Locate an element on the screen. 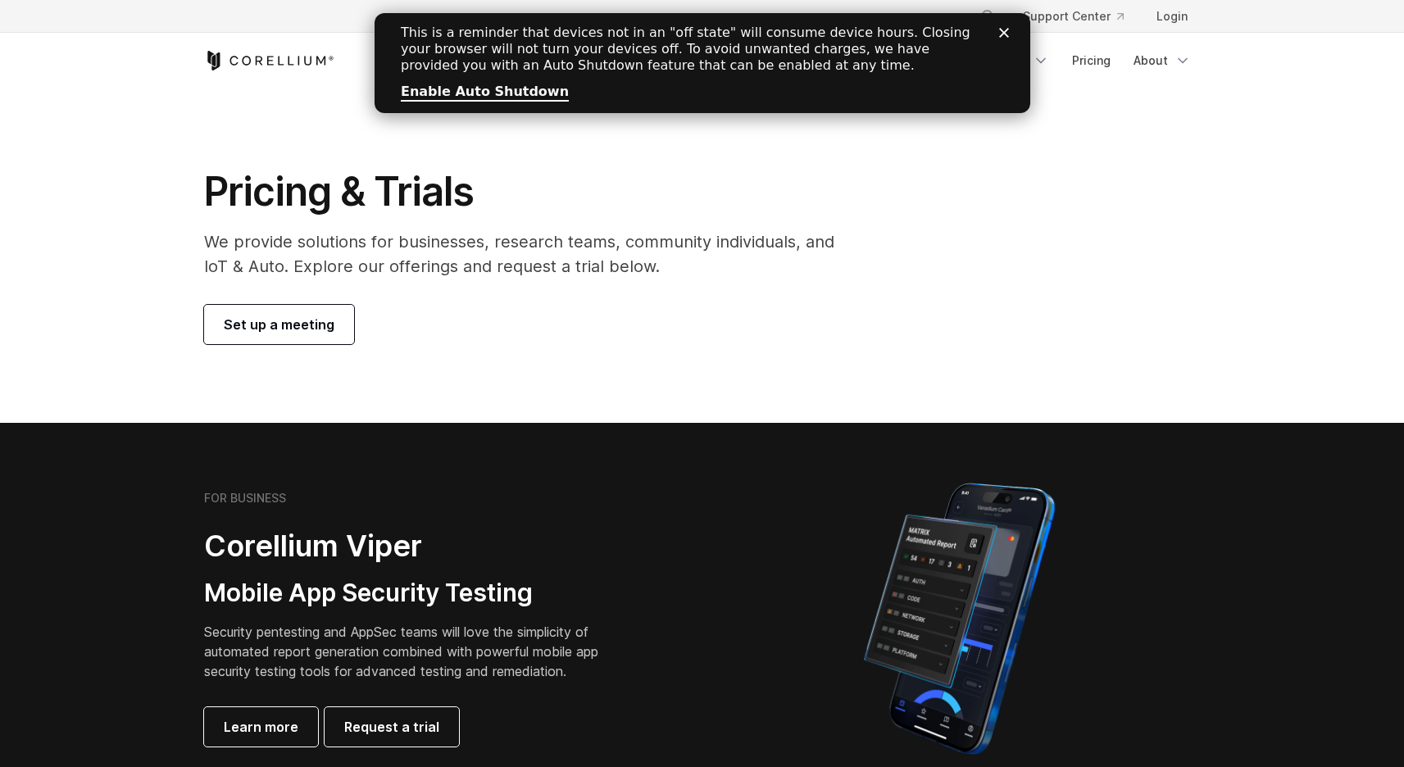  a: Request a trial is located at coordinates (392, 727).